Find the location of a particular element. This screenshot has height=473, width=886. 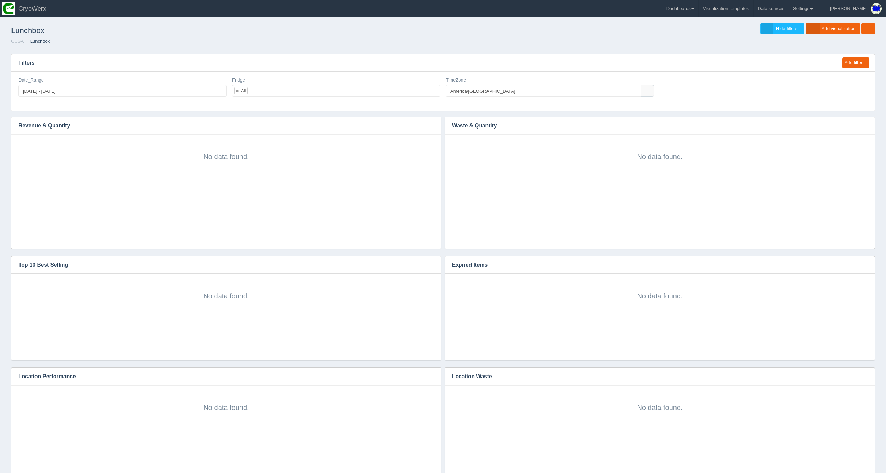

div: All is located at coordinates (243, 90).